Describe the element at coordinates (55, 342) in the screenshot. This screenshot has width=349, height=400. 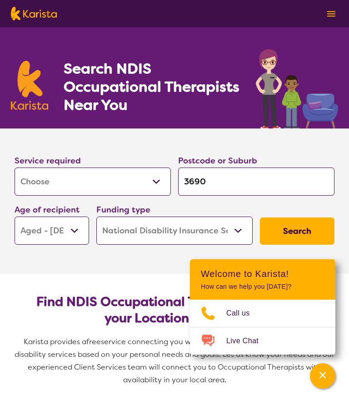
I see `span: Karista provides a` at that location.